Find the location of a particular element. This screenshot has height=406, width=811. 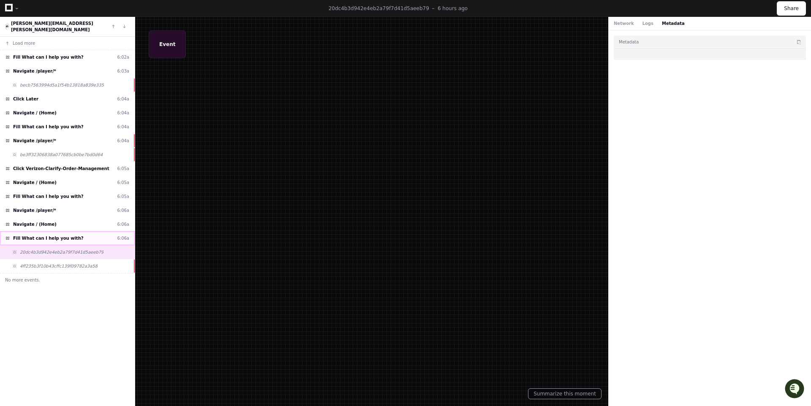

img: 1756235613930-3d25f9e4-fa56-45dd-b3ad-e072dfbd1548 is located at coordinates (16, 71).